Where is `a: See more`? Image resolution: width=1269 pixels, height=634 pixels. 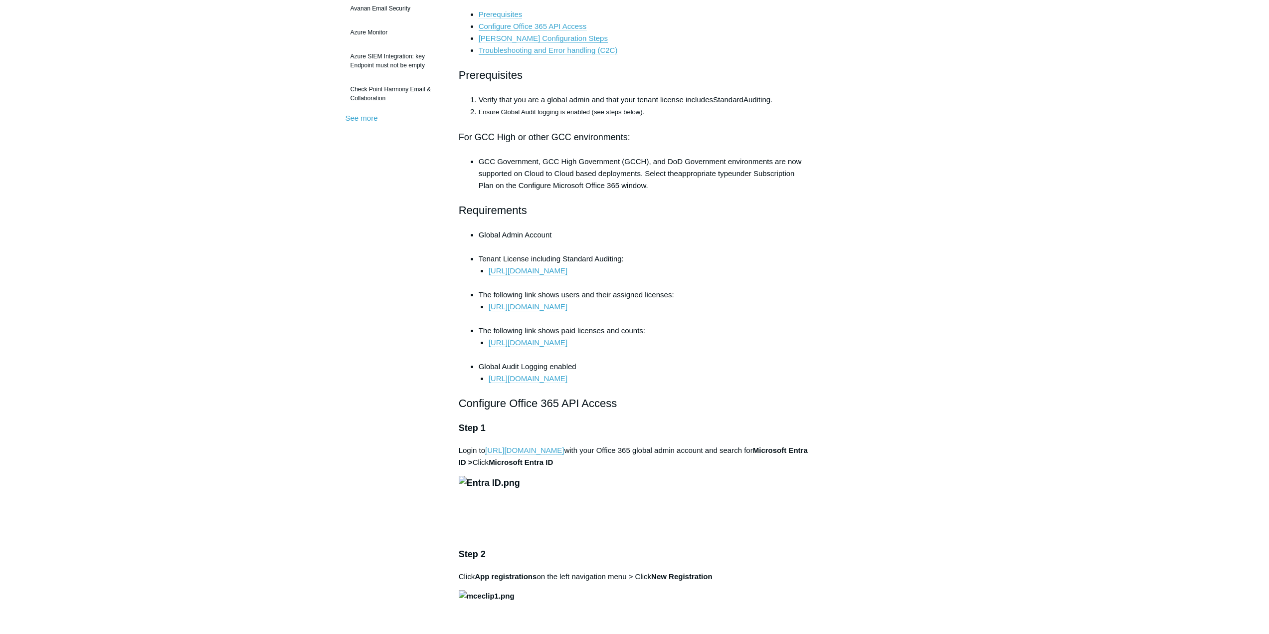 a: See more is located at coordinates (361, 118).